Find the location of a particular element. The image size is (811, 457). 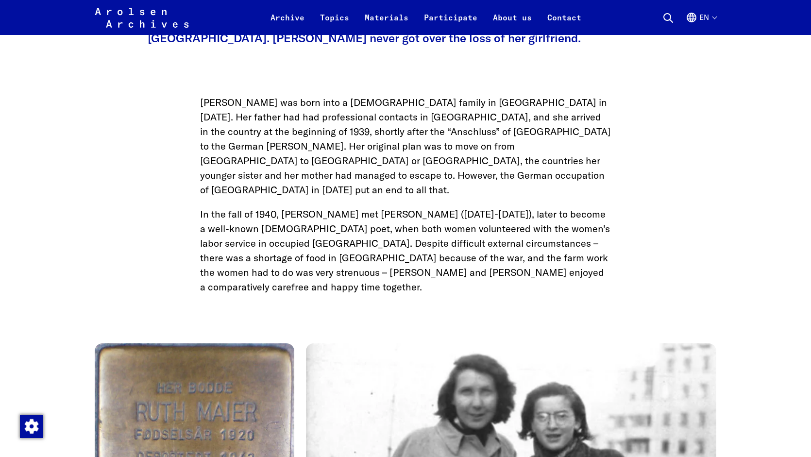

button: English, language selection is located at coordinates (701, 23).